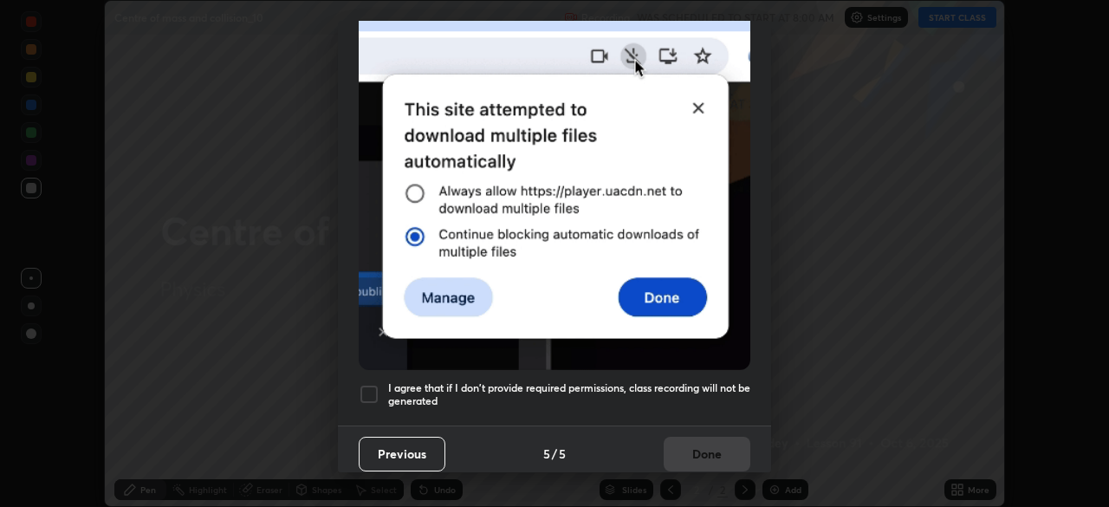 The height and width of the screenshot is (507, 1109). Describe the element at coordinates (569, 394) in the screenshot. I see `h5: I agree that if I don't provide required permissions, class recording will not be generated` at that location.